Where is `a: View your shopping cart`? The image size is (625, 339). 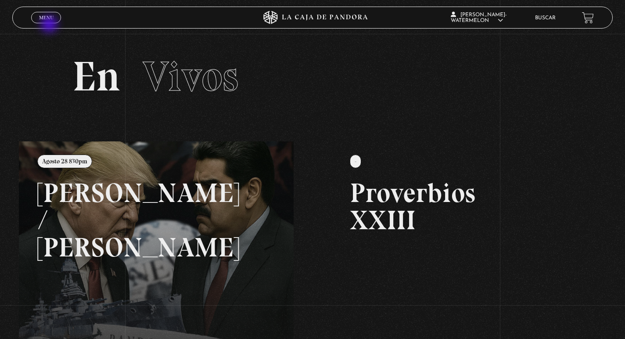 a: View your shopping cart is located at coordinates (588, 18).